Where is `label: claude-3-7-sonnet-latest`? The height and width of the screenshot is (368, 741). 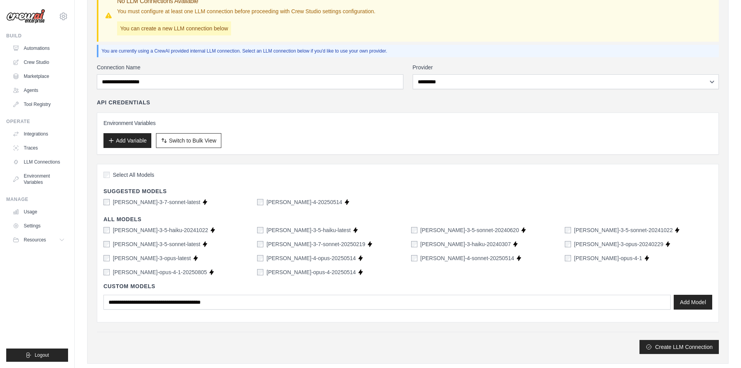
label: claude-3-7-sonnet-latest is located at coordinates (156, 202).